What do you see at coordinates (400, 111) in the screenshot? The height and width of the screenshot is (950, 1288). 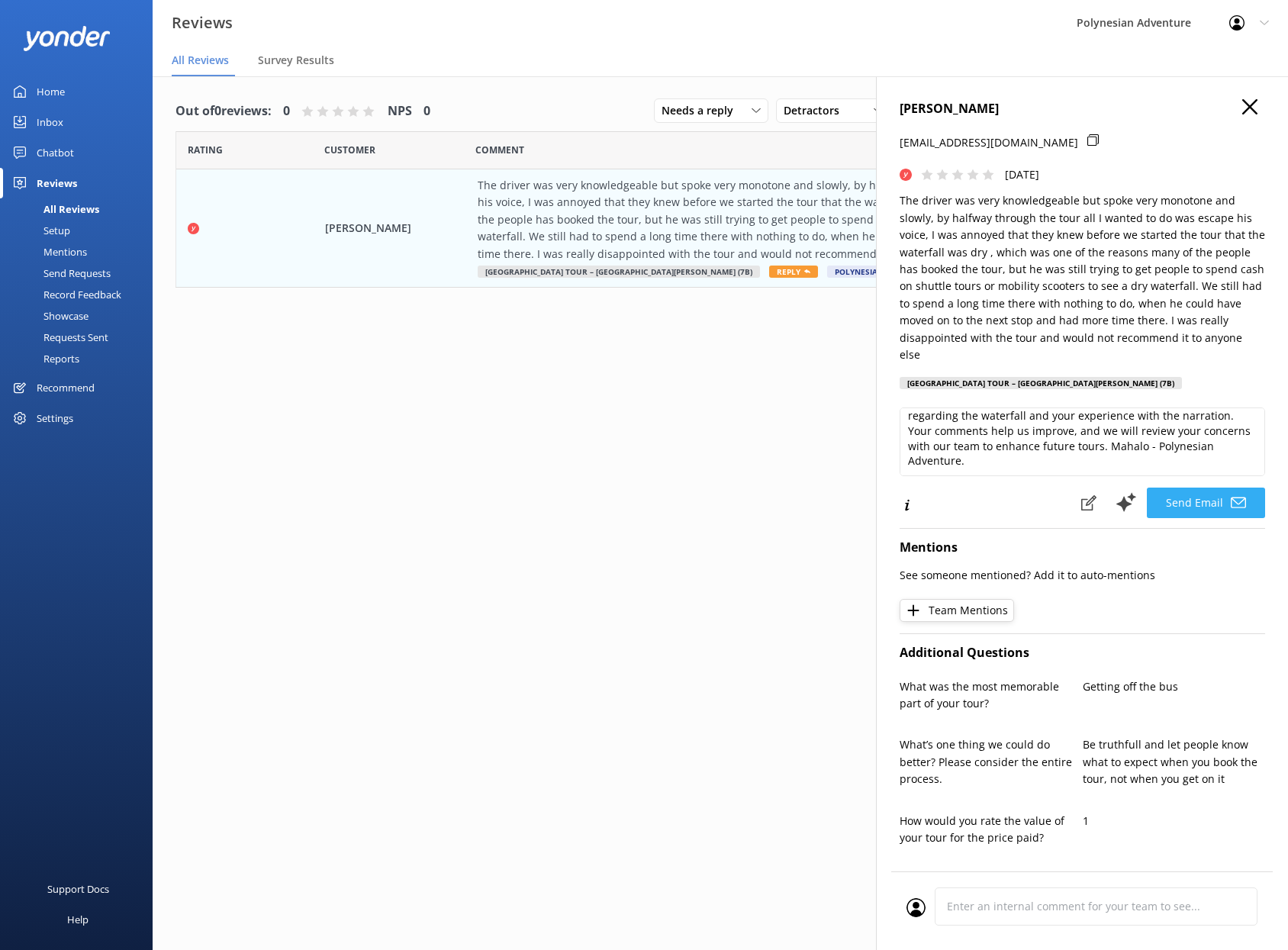 I see `h4: NPS` at bounding box center [400, 111].